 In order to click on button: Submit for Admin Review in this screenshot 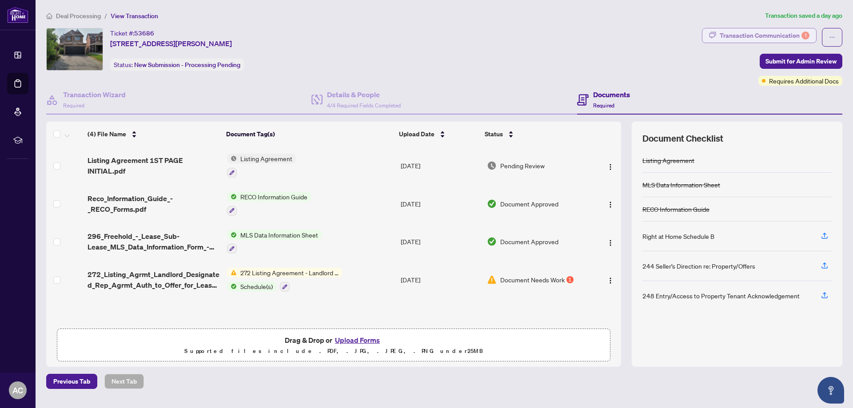, I will do `click(801, 61)`.